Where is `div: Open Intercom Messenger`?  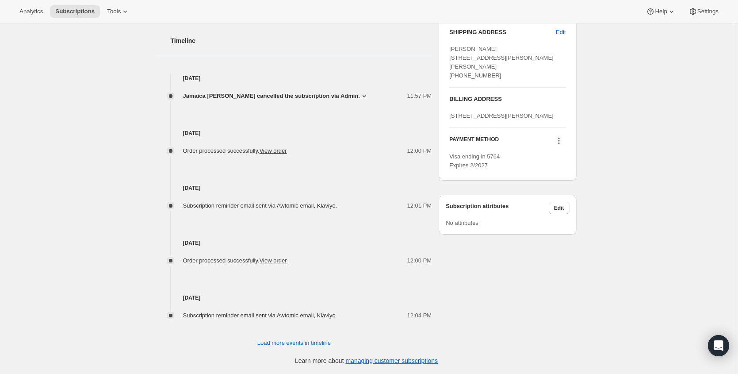 div: Open Intercom Messenger is located at coordinates (718, 345).